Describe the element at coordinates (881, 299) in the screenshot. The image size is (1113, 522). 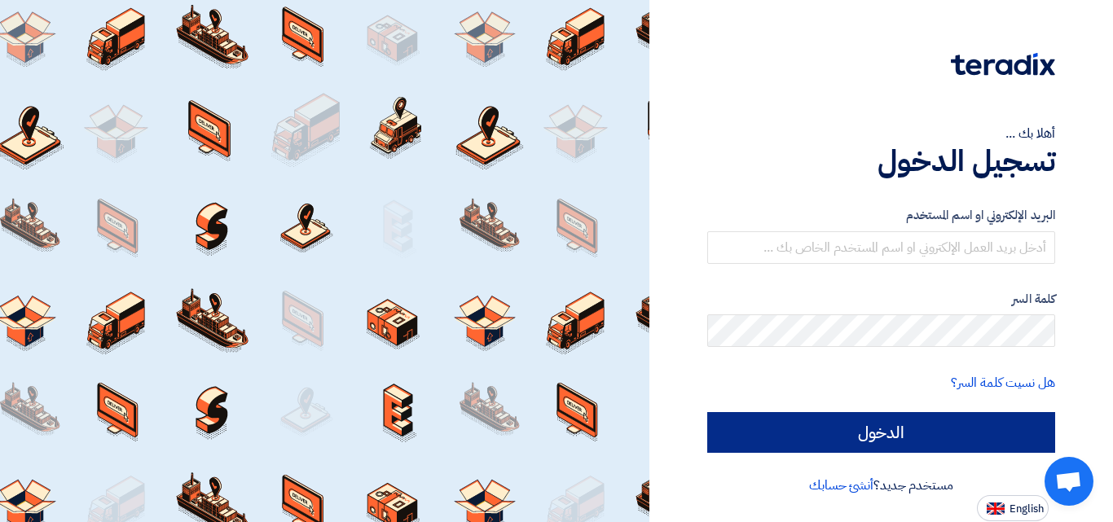
I see `label: كلمة السر` at that location.